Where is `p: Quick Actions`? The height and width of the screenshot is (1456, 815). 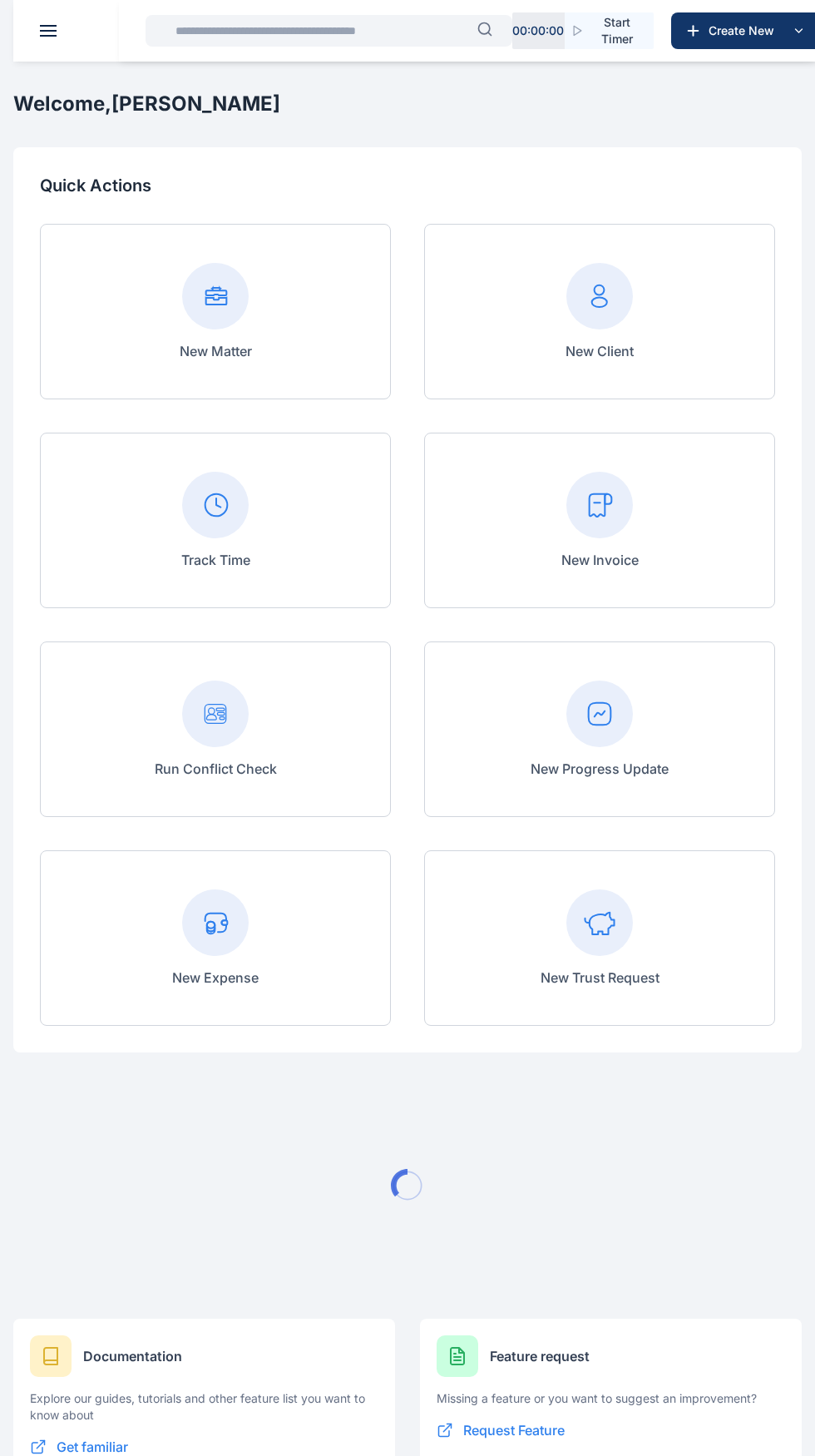 p: Quick Actions is located at coordinates (408, 186).